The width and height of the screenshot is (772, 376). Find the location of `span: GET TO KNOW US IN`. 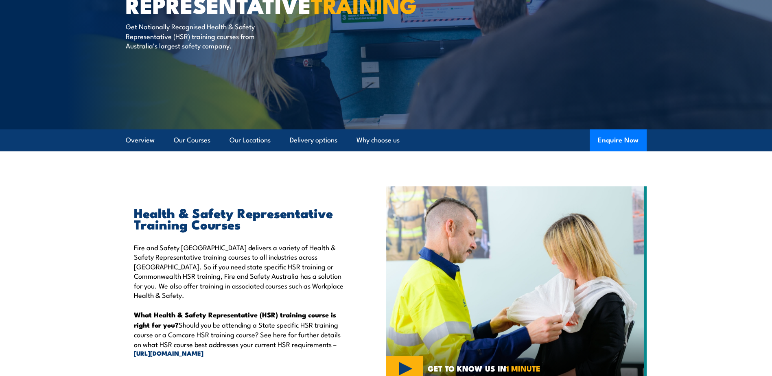

span: GET TO KNOW US IN is located at coordinates (484, 368).